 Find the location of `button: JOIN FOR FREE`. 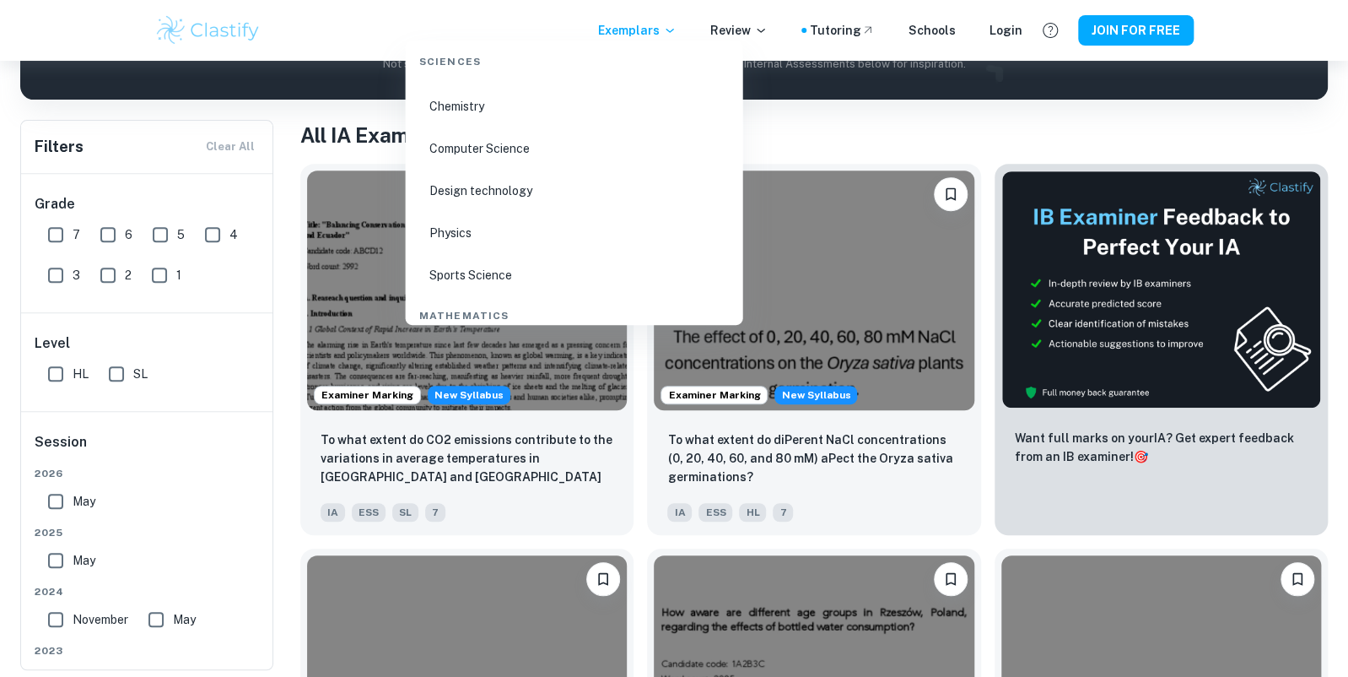

button: JOIN FOR FREE is located at coordinates (1136, 30).